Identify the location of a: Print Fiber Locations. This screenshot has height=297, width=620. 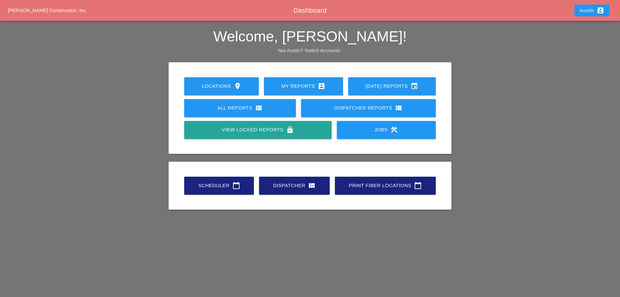
(385, 185).